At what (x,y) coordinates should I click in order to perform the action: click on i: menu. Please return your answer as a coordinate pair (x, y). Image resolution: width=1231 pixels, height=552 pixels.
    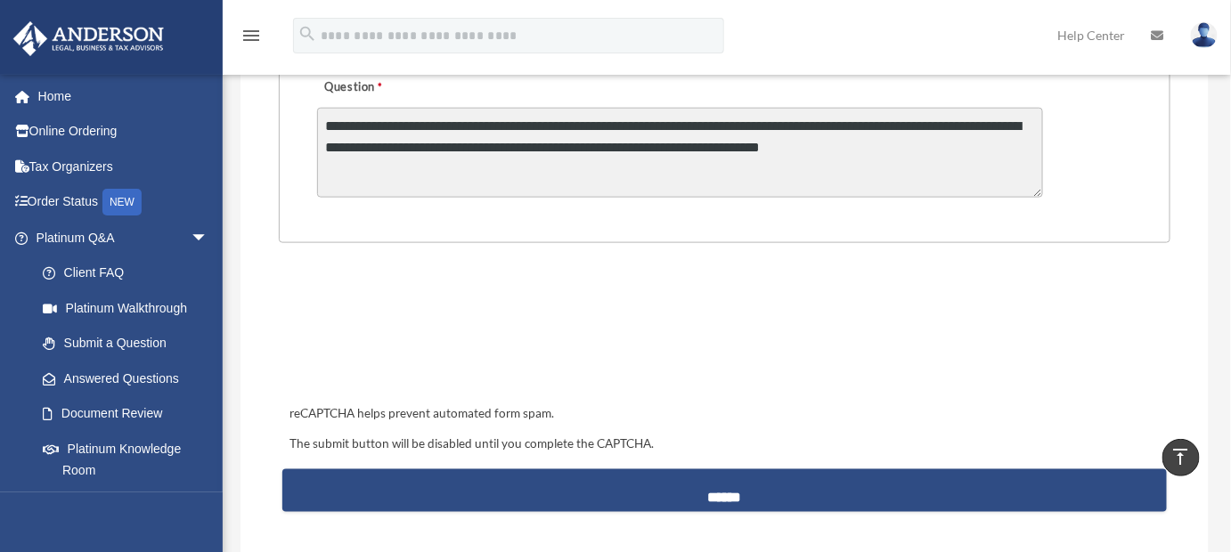
    Looking at the image, I should click on (251, 36).